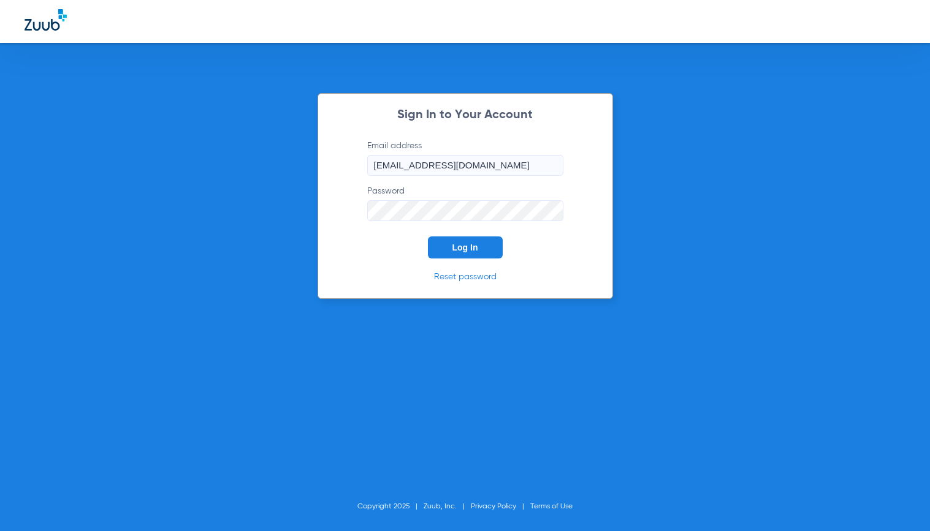  Describe the element at coordinates (899, 502) in the screenshot. I see `div: Chat Widget` at that location.